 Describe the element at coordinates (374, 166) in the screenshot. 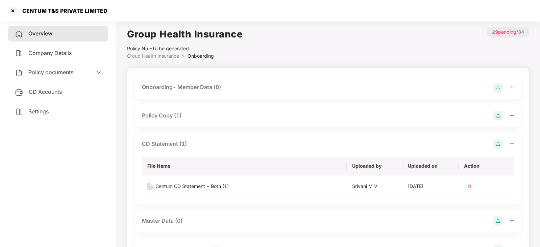

I see `th: Uploaded by` at that location.